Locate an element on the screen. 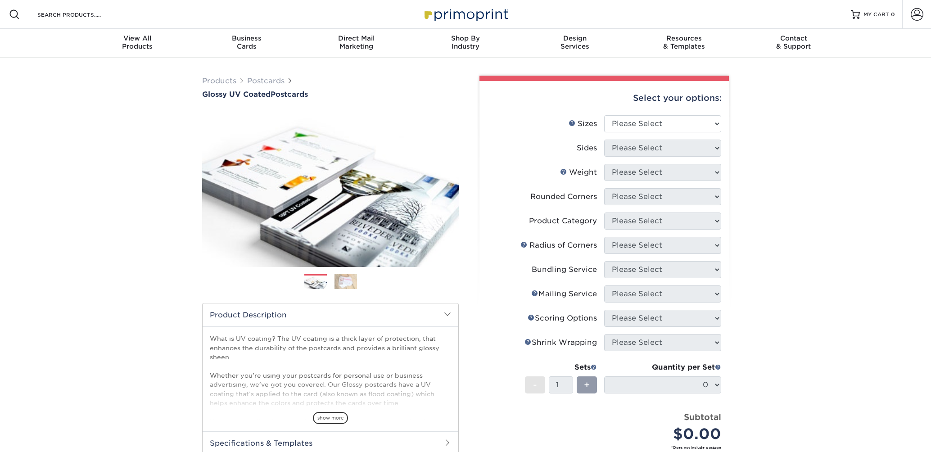 This screenshot has width=931, height=452. a: Shop ByIndustry is located at coordinates (465, 43).